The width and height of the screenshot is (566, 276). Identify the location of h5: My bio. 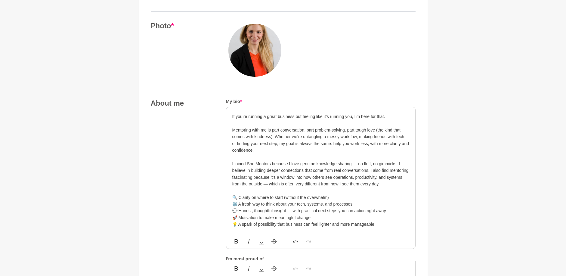
(321, 101).